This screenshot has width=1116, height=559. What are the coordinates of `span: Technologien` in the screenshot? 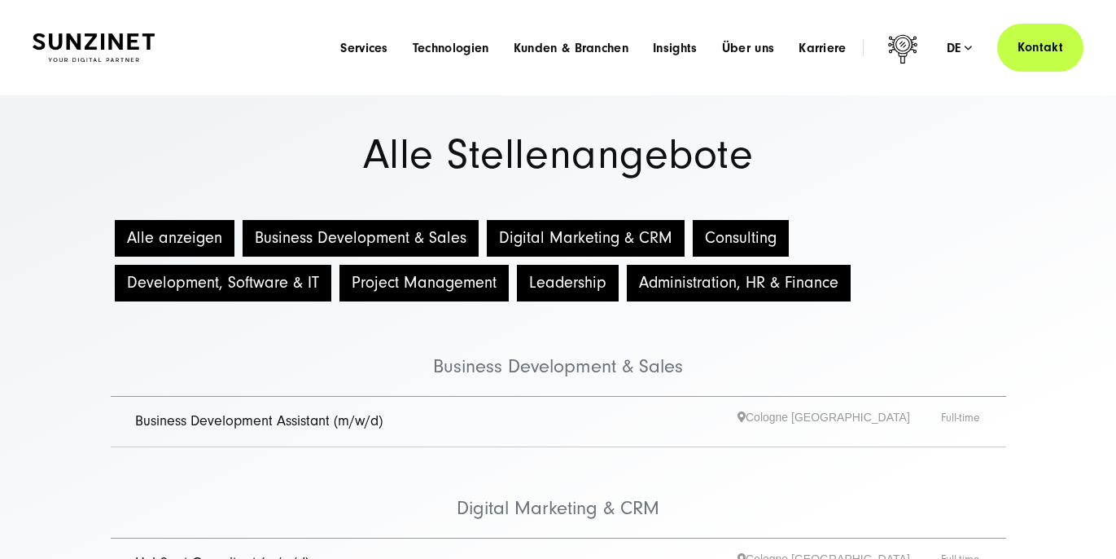 It's located at (451, 48).